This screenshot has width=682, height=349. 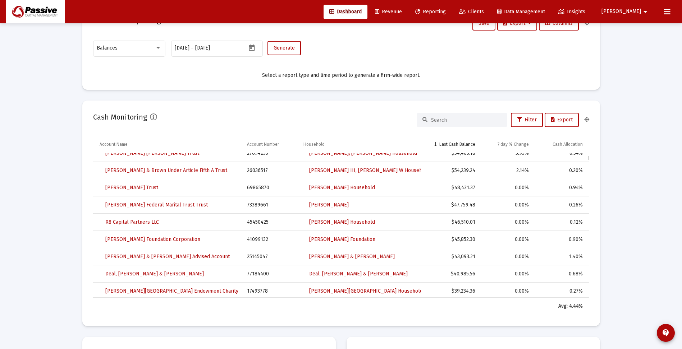 I want to click on td: 77184400, so click(x=270, y=274).